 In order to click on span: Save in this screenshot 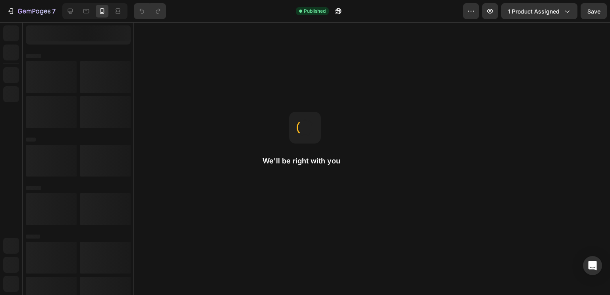, I will do `click(594, 11)`.